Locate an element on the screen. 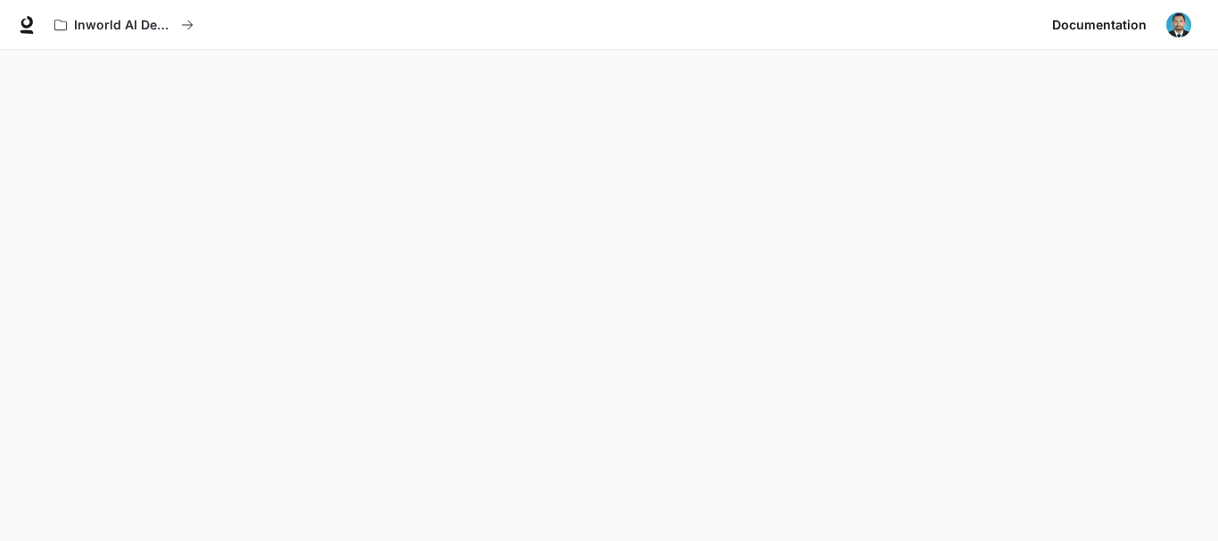 The width and height of the screenshot is (1218, 541). img: User avatar is located at coordinates (1179, 25).